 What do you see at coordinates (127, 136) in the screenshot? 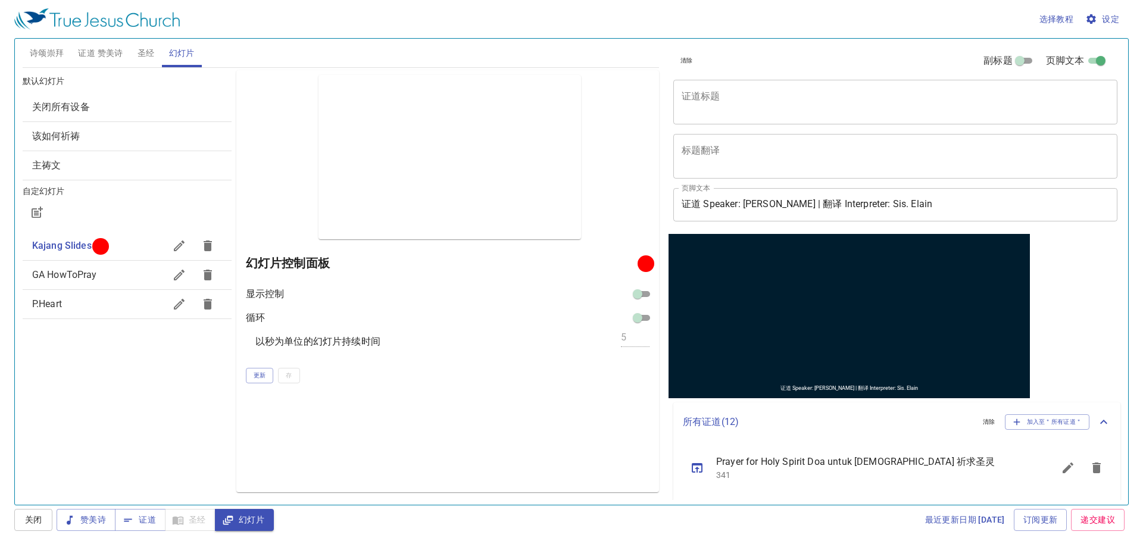
I see `div: 该如何祈祷` at bounding box center [127, 136].